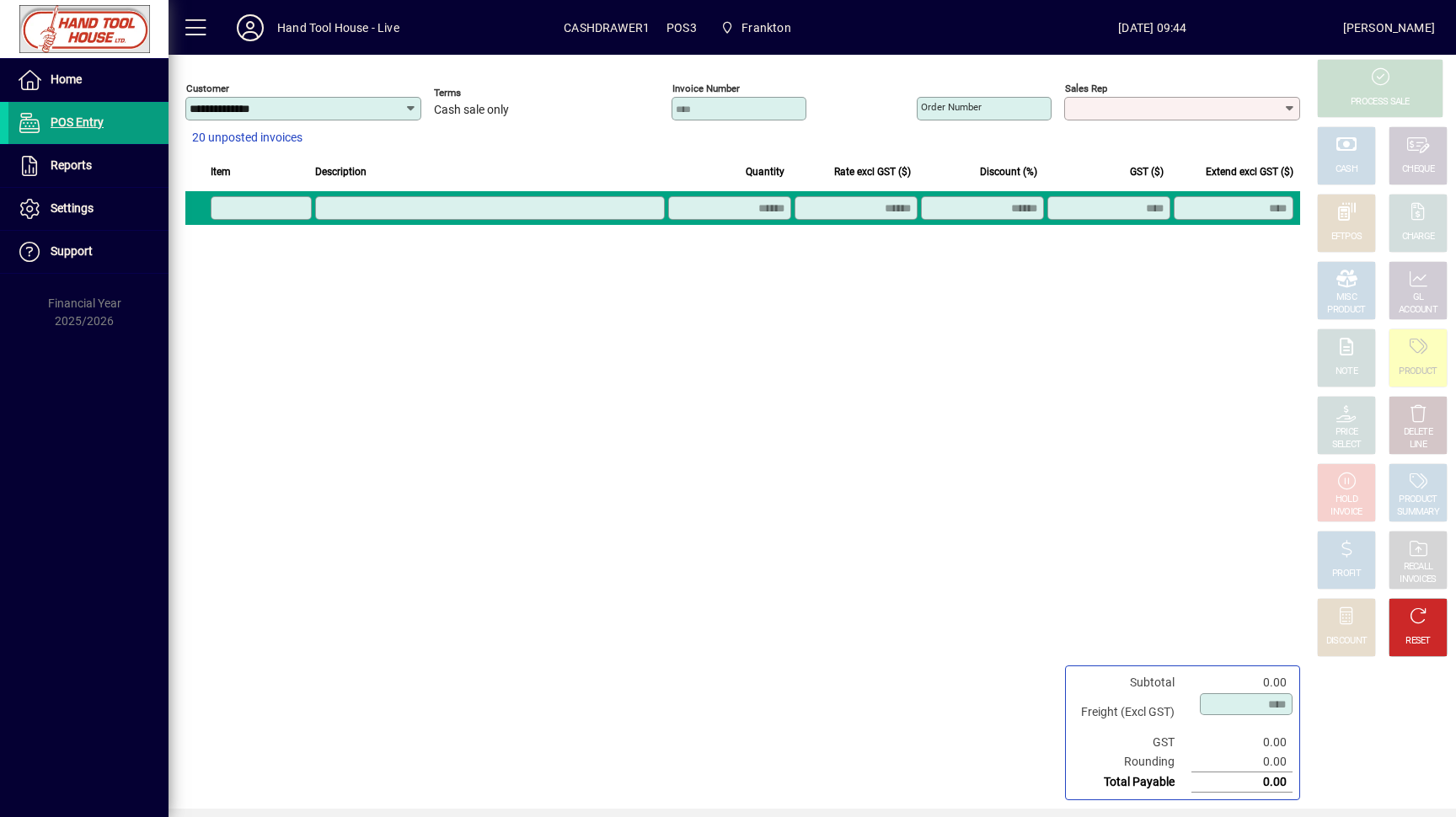  I want to click on span: Terms, so click(485, 92).